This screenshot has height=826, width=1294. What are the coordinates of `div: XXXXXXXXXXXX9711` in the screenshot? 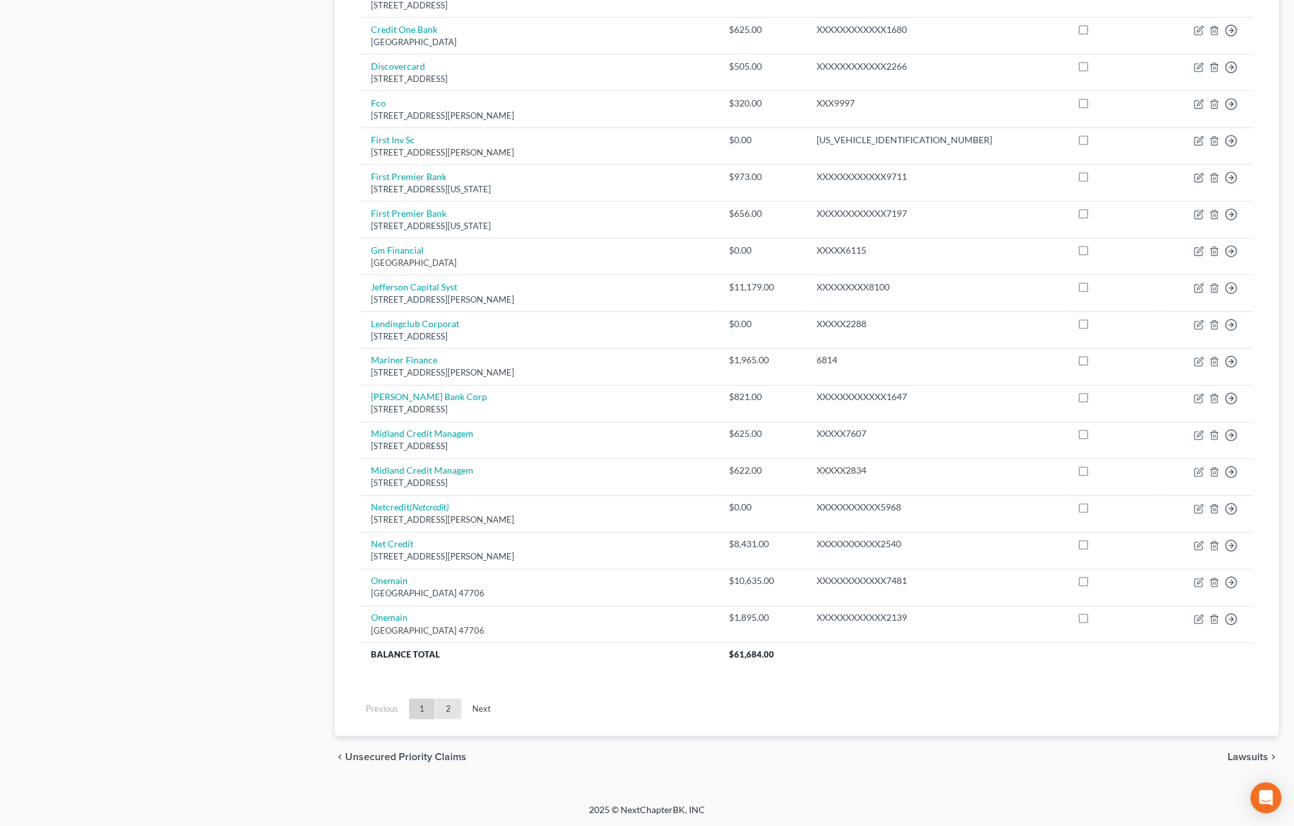 It's located at (937, 177).